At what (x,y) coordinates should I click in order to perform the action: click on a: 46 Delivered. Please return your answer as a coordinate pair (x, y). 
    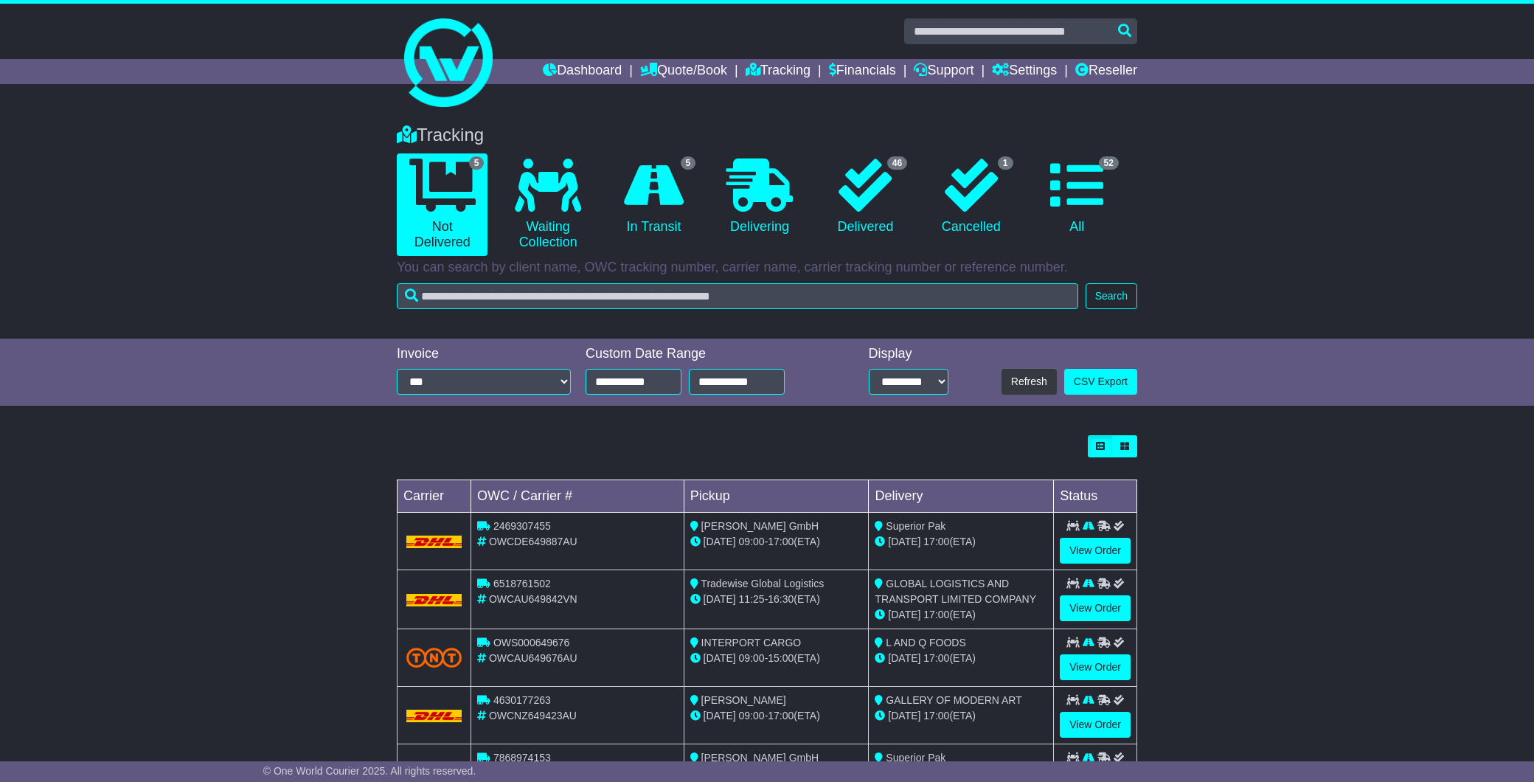
    Looking at the image, I should click on (865, 197).